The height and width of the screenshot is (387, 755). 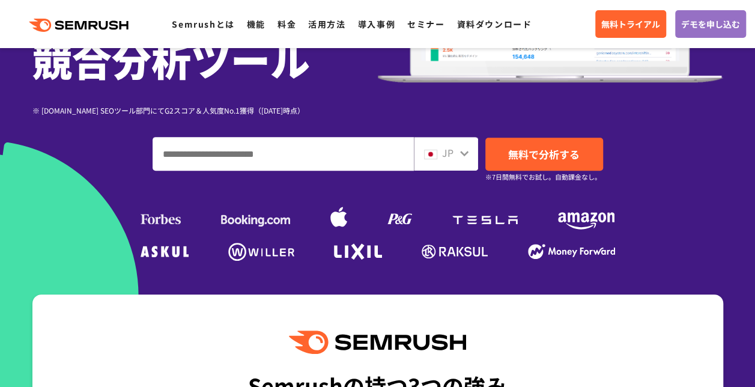 I want to click on input: ドメイン、キーワードまたはURLを入力してください, so click(x=283, y=154).